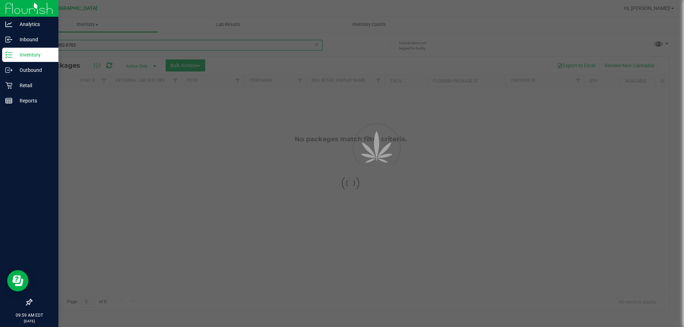 Image resolution: width=684 pixels, height=327 pixels. I want to click on inline-svg: Inbound, so click(9, 40).